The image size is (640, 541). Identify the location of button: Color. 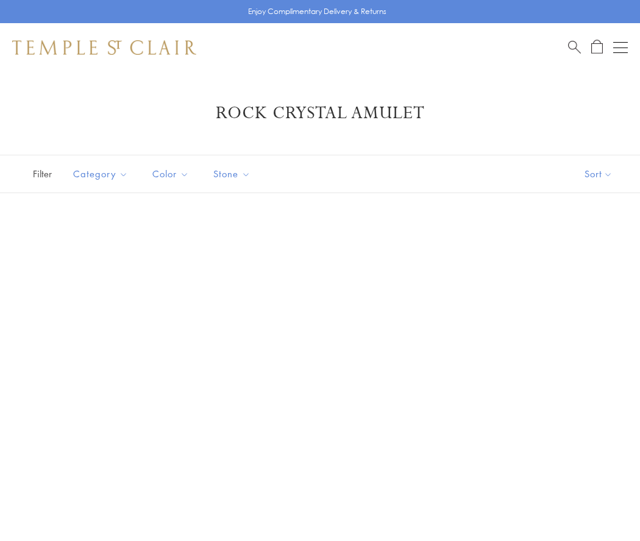
(171, 174).